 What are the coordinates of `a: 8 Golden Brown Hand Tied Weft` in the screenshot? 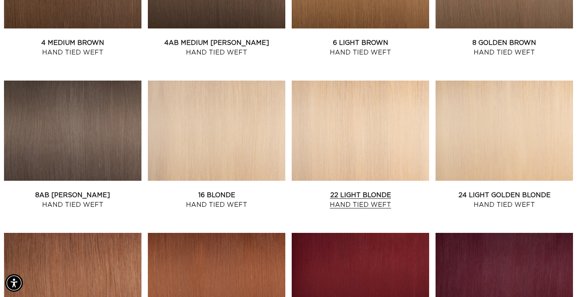 It's located at (504, 48).